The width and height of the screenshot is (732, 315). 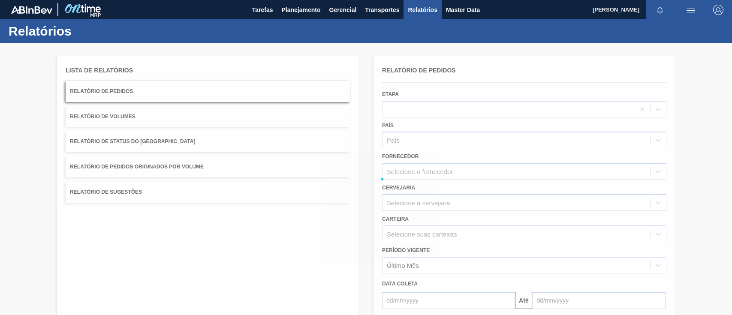 I want to click on span: Gerencial, so click(x=343, y=10).